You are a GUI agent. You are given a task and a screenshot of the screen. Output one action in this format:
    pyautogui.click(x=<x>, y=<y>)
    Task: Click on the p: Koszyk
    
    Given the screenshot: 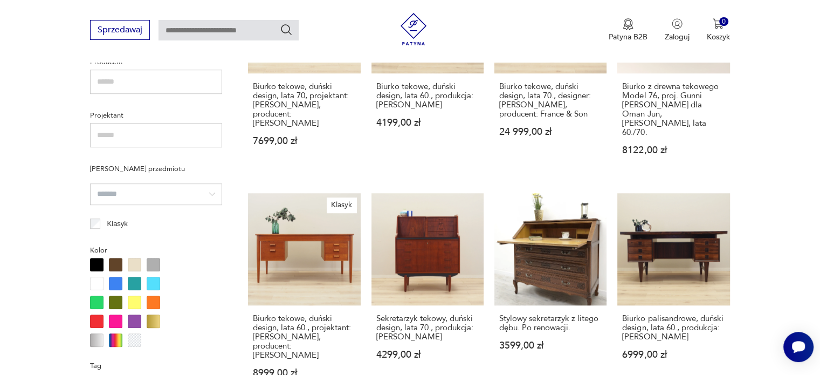 What is the action you would take?
    pyautogui.click(x=718, y=37)
    